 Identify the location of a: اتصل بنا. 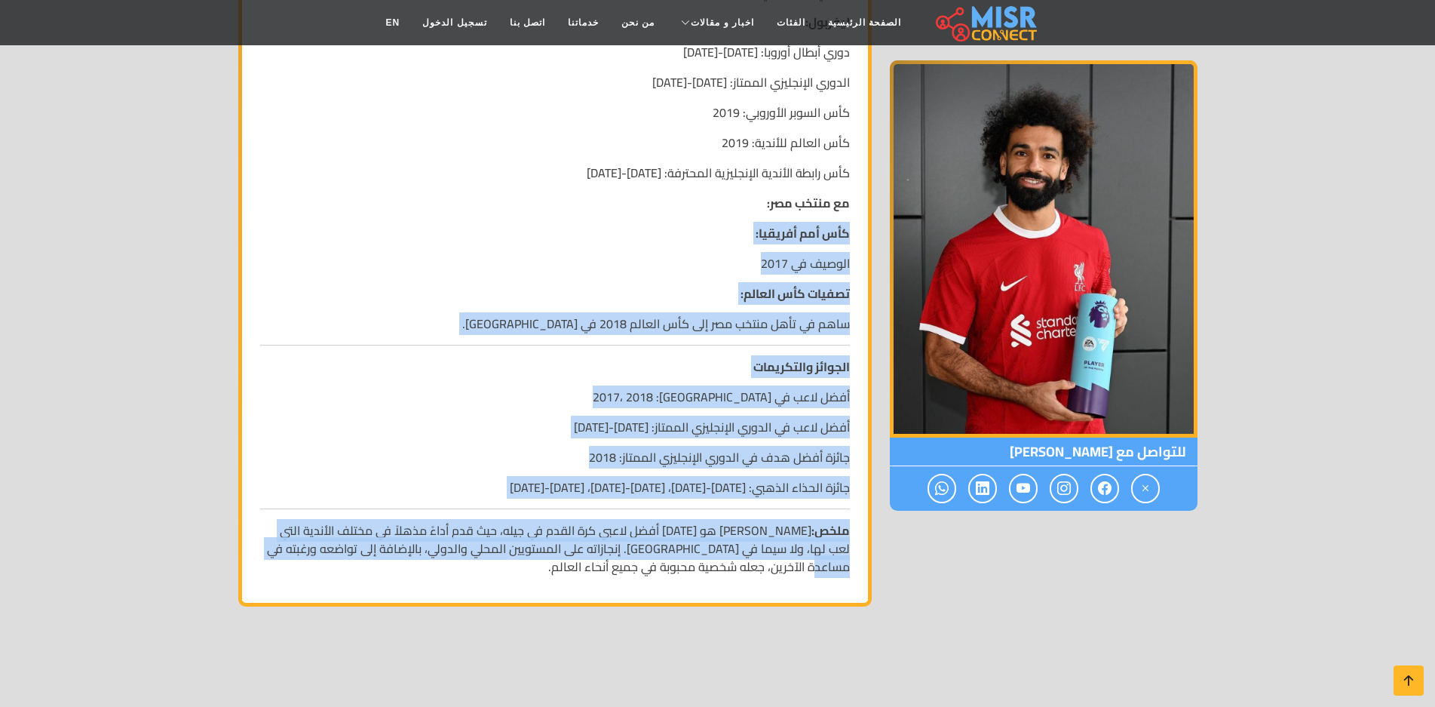
(527, 23).